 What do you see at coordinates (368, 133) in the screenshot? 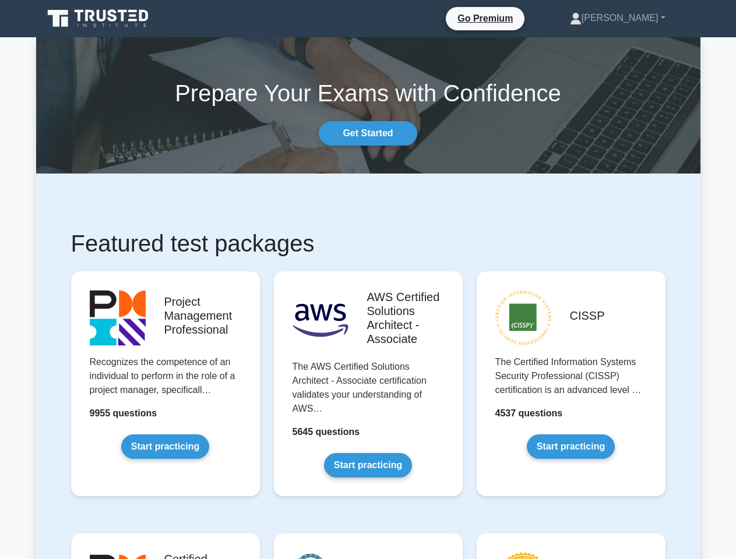
I see `a: Get Started` at bounding box center [368, 133].